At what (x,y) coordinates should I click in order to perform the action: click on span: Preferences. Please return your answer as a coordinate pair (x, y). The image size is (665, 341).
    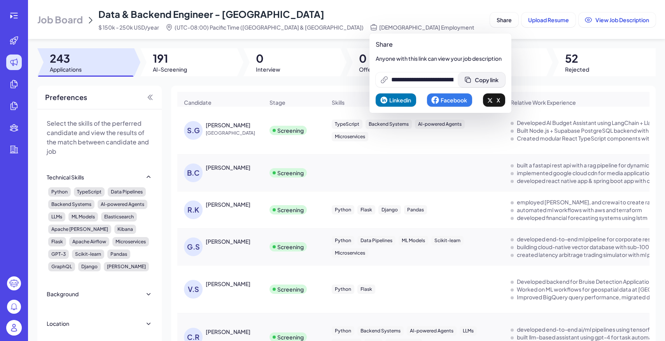
    Looking at the image, I should click on (66, 97).